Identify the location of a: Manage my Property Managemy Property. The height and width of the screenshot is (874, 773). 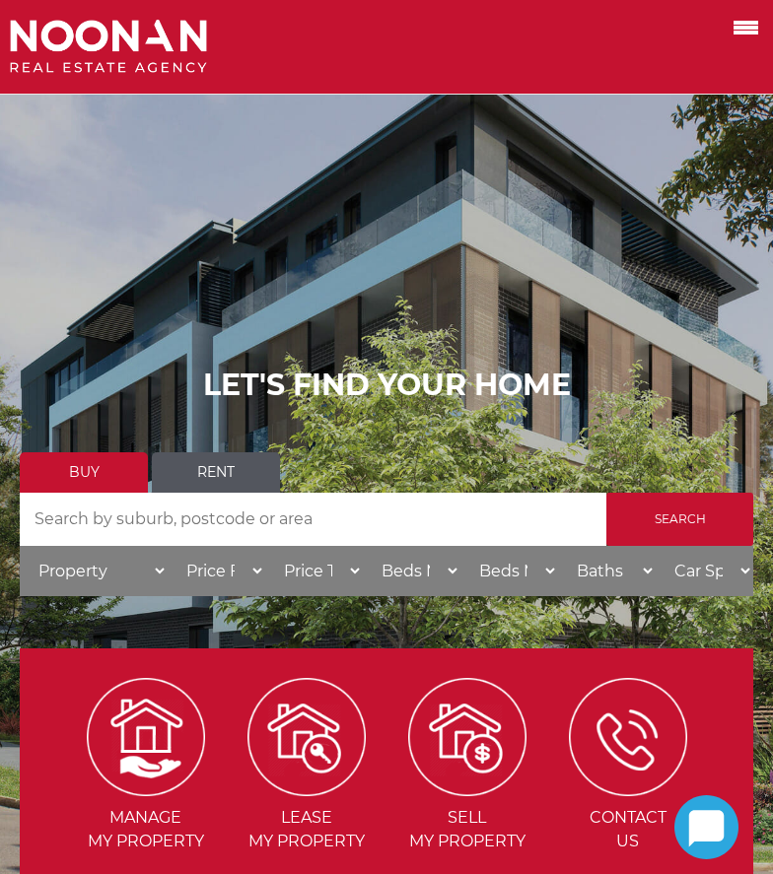
(145, 789).